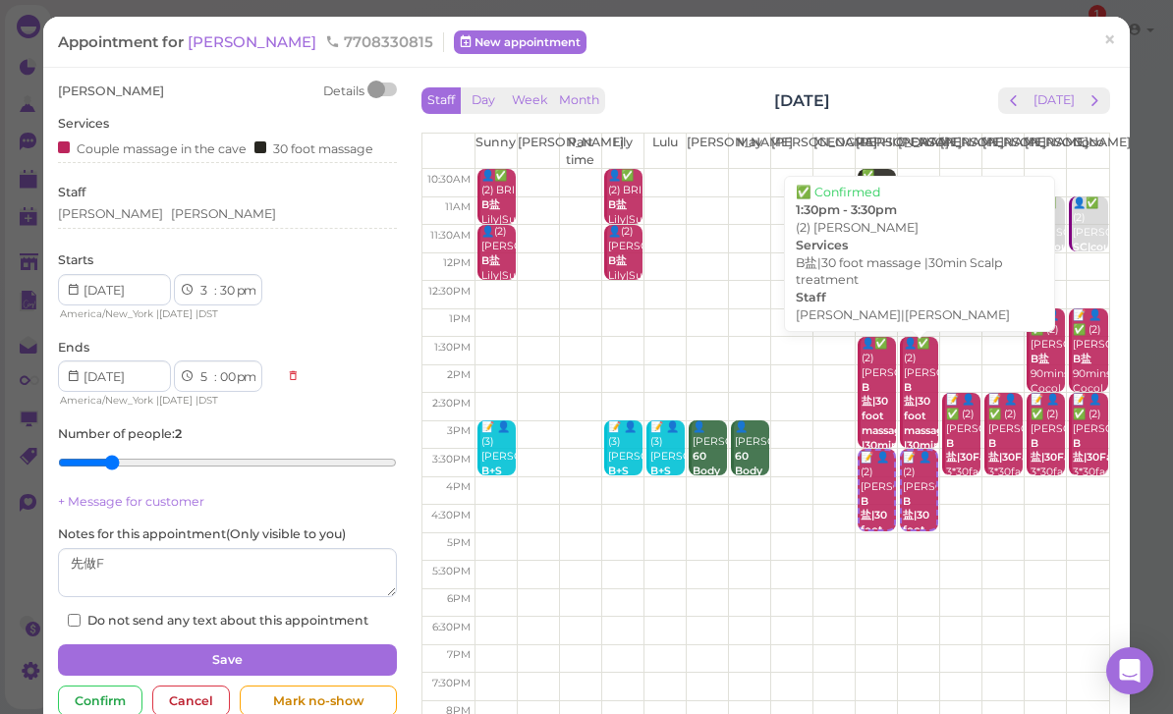 The image size is (1173, 714). Describe the element at coordinates (483, 100) in the screenshot. I see `button: Day` at that location.